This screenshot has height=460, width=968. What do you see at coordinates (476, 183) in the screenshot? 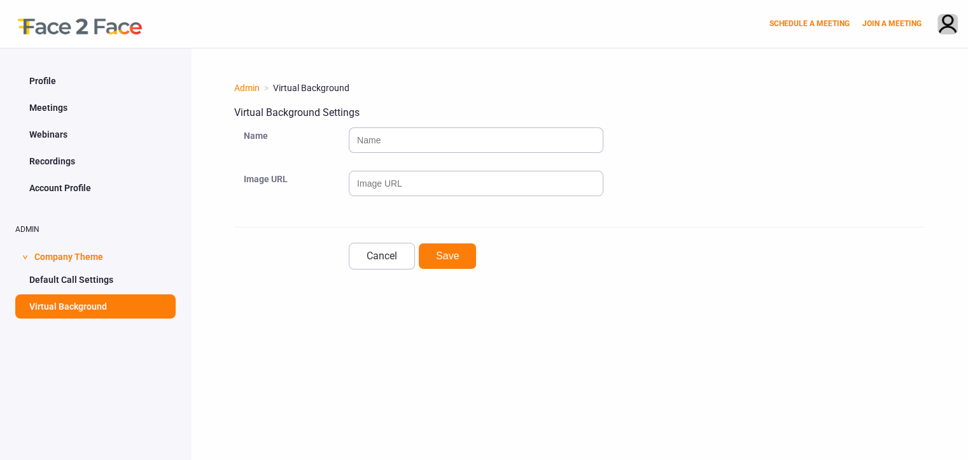
I see `input: Image URL` at bounding box center [476, 183].